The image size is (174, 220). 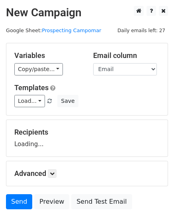 I want to click on button: Save, so click(x=68, y=101).